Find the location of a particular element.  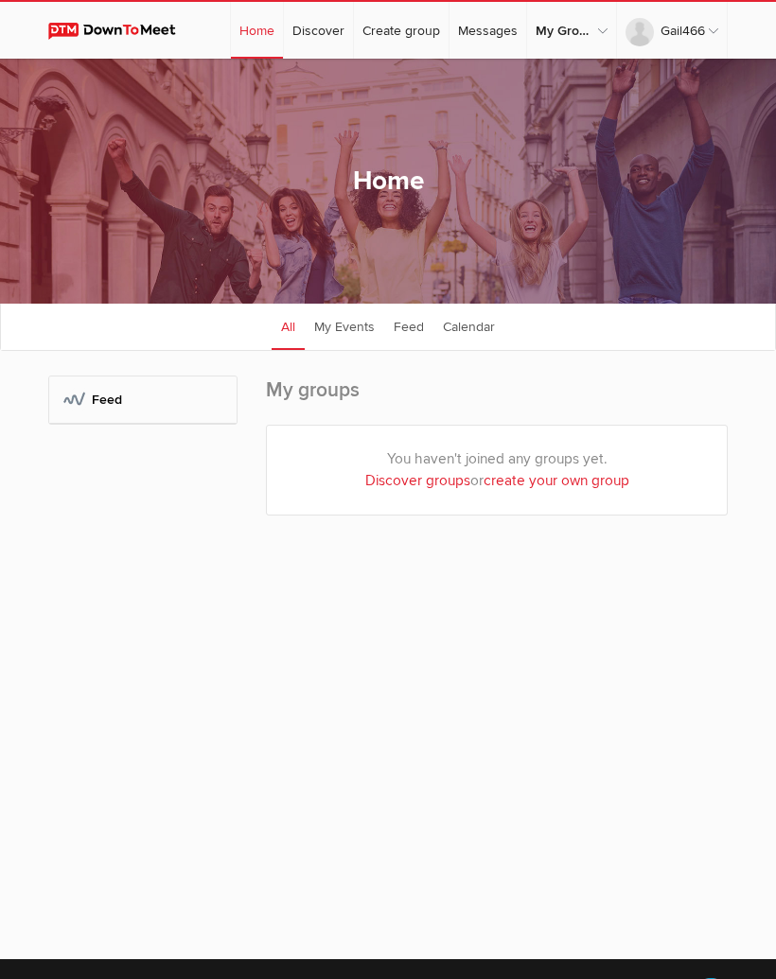

a: All is located at coordinates (288, 326).